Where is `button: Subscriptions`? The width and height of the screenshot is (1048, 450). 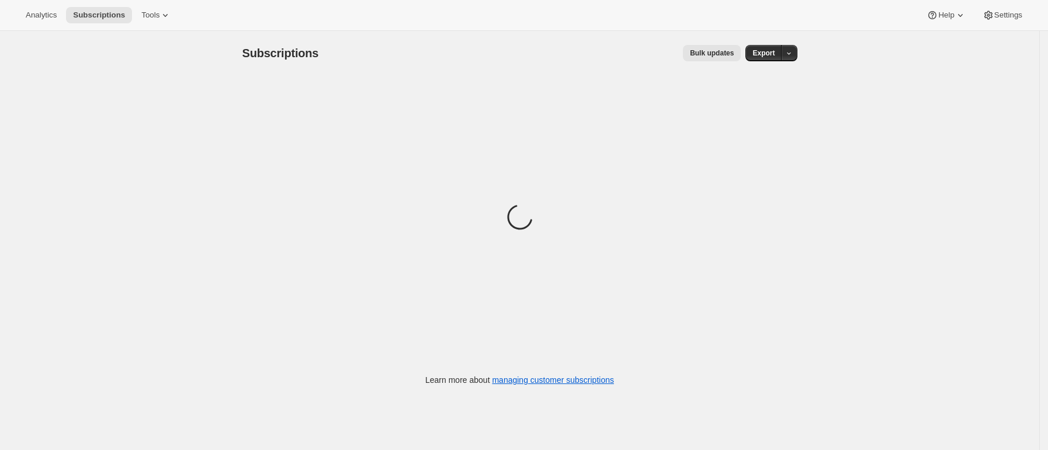
button: Subscriptions is located at coordinates (99, 15).